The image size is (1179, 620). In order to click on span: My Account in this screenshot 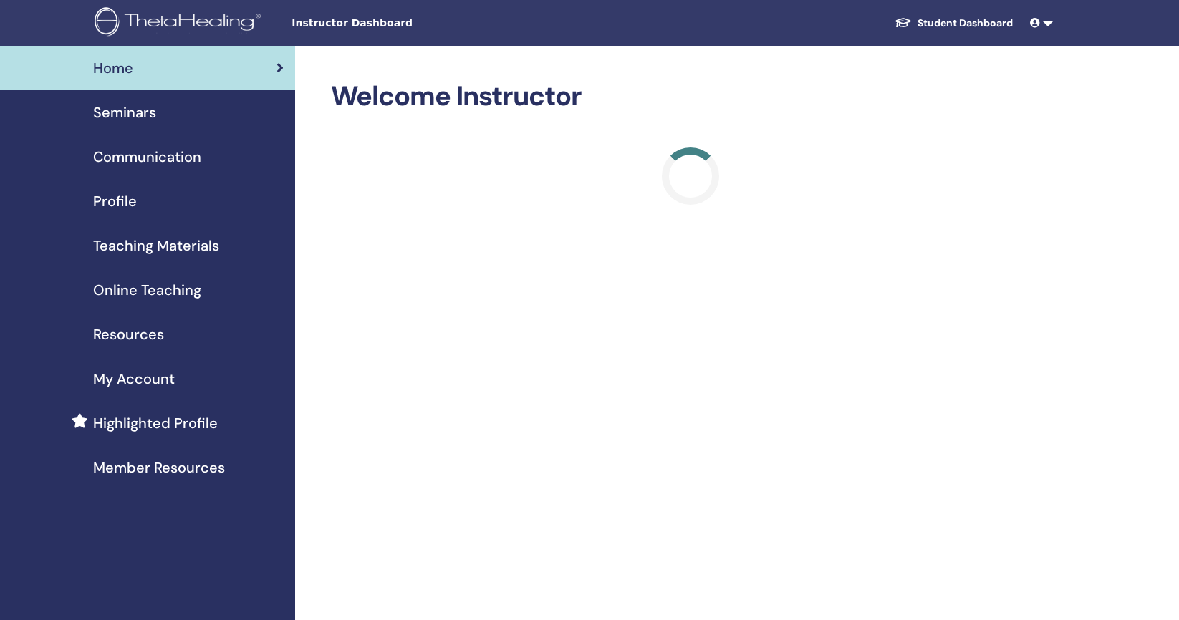, I will do `click(134, 379)`.